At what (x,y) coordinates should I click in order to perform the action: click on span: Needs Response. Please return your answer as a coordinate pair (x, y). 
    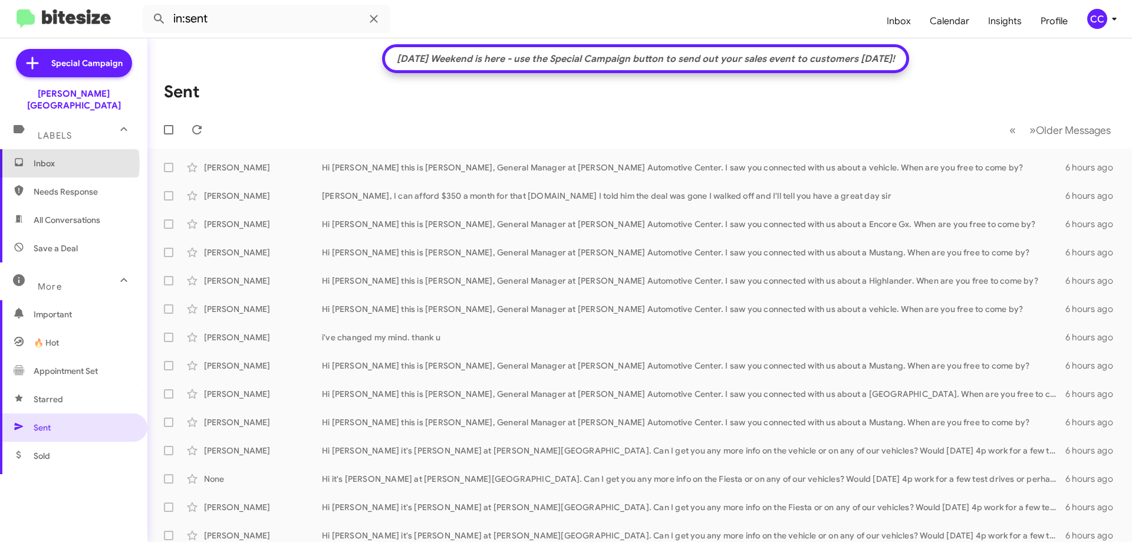
    Looking at the image, I should click on (84, 192).